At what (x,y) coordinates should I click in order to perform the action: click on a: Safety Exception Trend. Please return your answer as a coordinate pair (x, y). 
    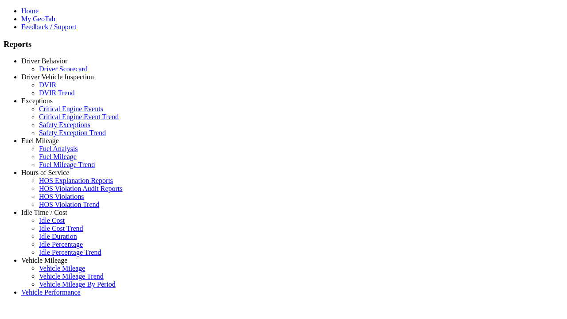
    Looking at the image, I should click on (72, 133).